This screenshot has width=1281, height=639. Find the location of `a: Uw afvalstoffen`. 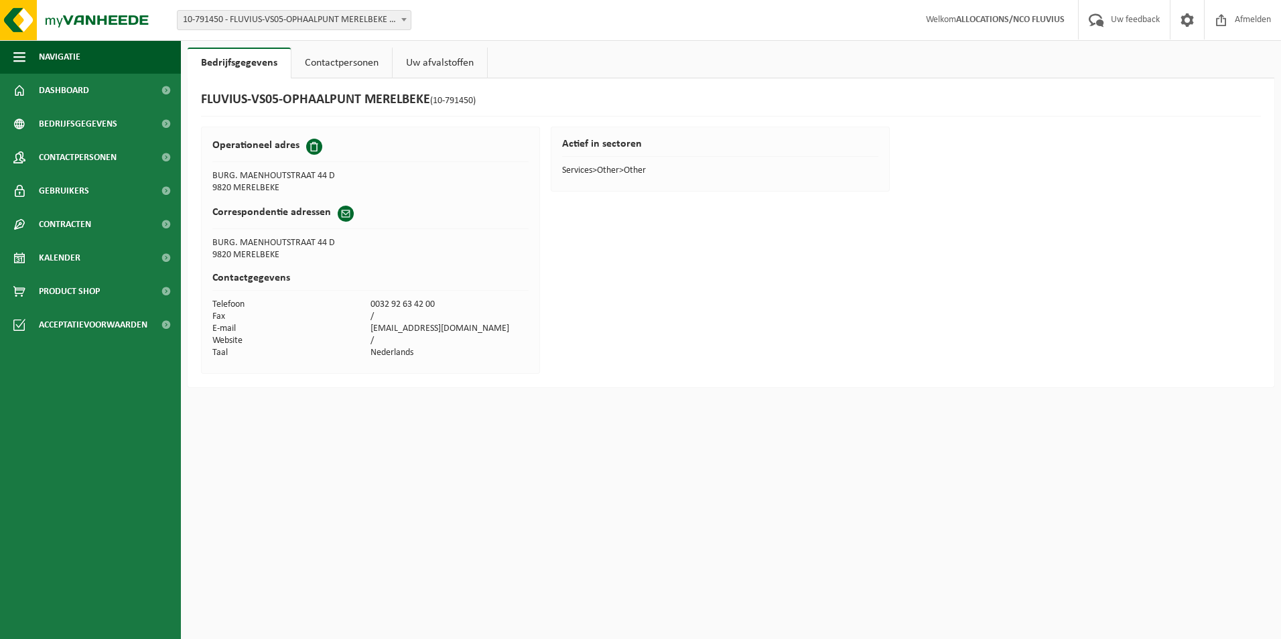

a: Uw afvalstoffen is located at coordinates (440, 63).